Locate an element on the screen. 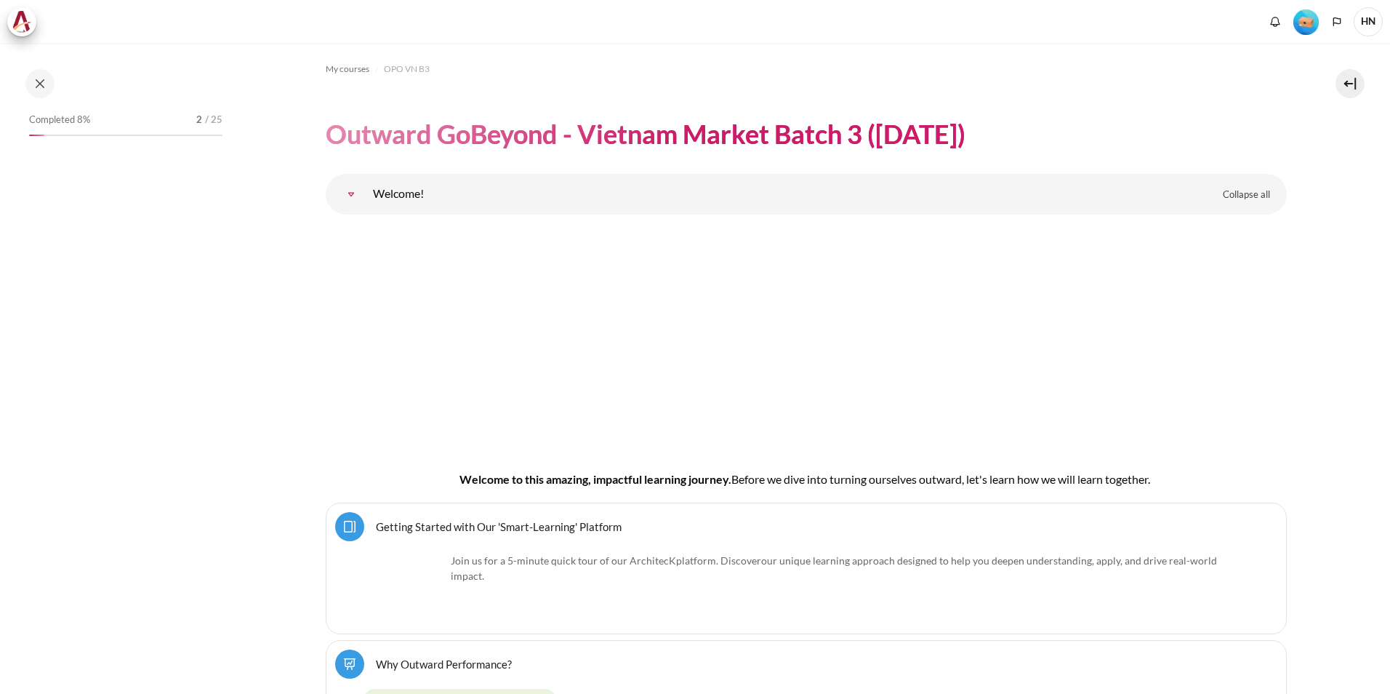  a: Collapse all is located at coordinates (1246, 195).